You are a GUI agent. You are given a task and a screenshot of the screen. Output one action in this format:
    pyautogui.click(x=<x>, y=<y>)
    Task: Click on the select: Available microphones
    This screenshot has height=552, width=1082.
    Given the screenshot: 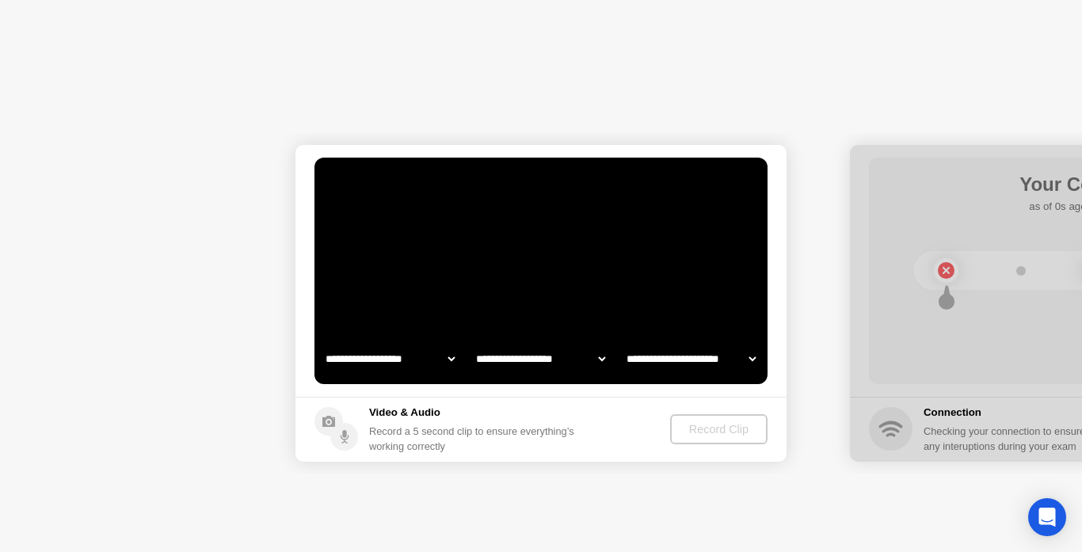 What is the action you would take?
    pyautogui.click(x=690, y=359)
    